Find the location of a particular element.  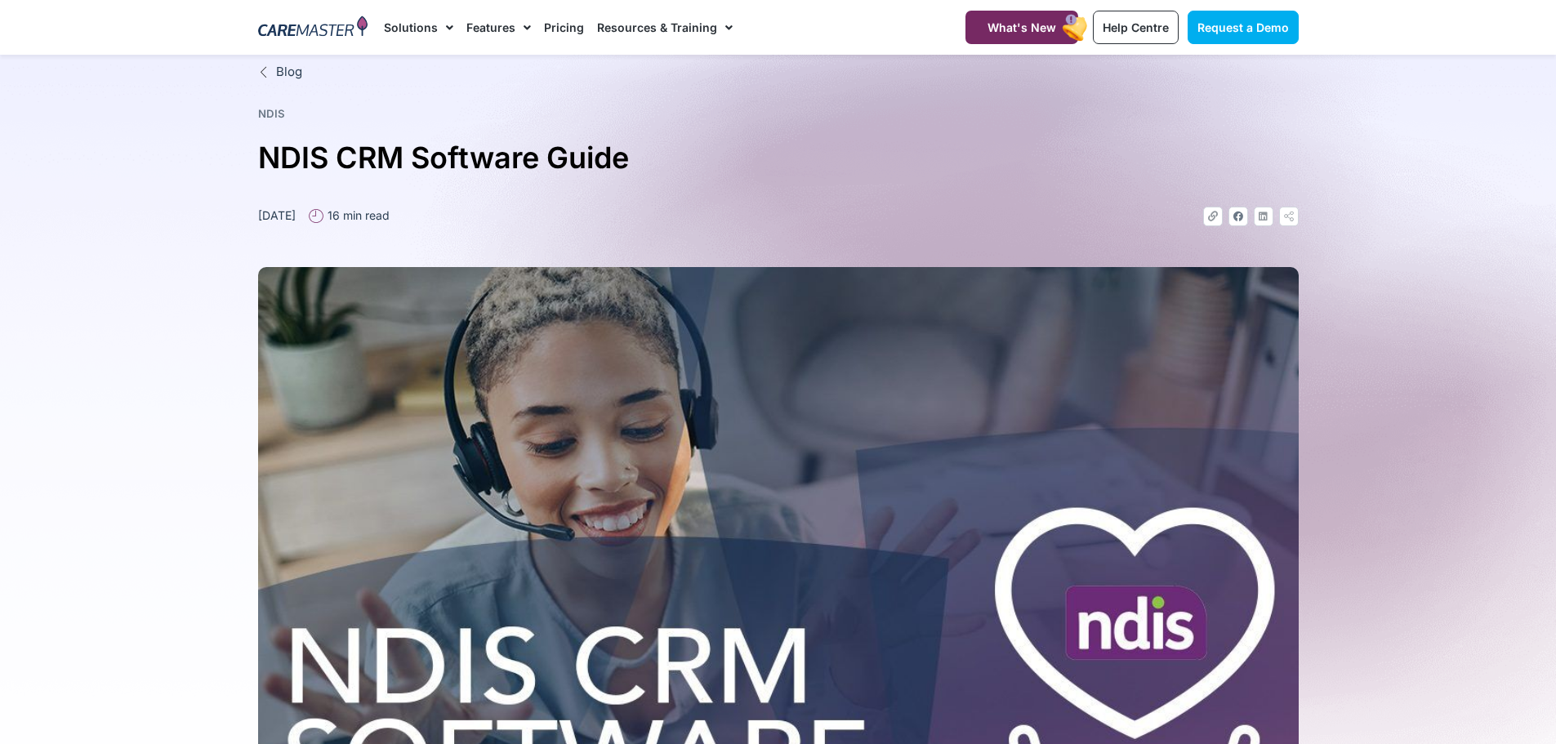

span: Blog is located at coordinates (287, 72).